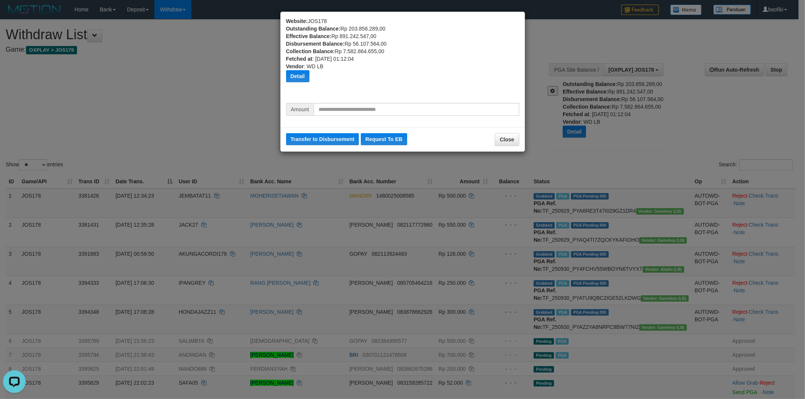 This screenshot has width=805, height=399. I want to click on b: Collection Balance:, so click(310, 51).